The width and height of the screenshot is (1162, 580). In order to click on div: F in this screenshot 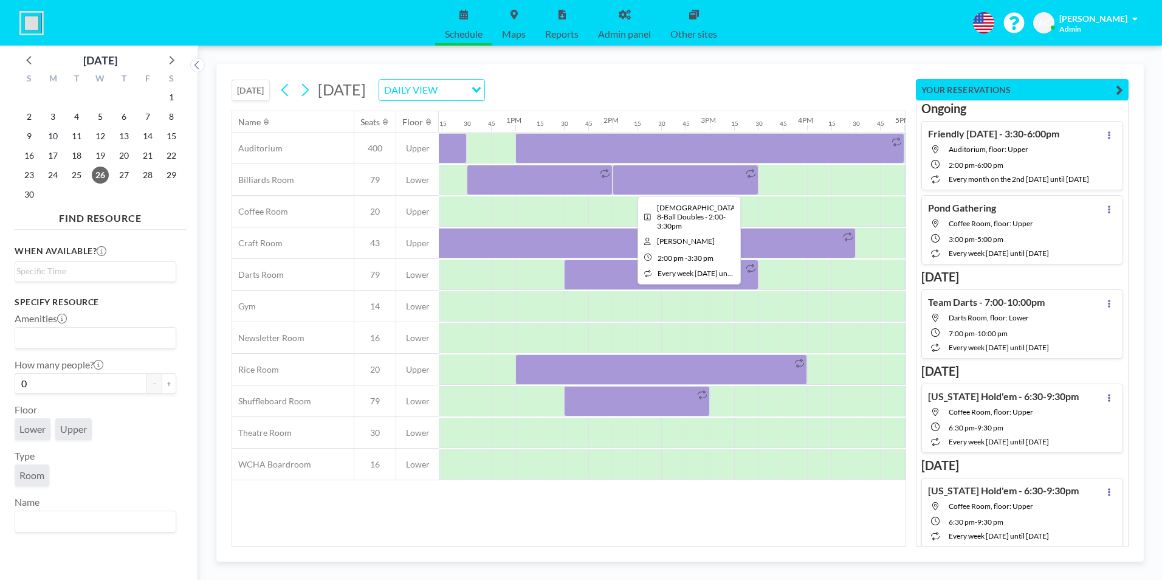, I will do `click(147, 80)`.